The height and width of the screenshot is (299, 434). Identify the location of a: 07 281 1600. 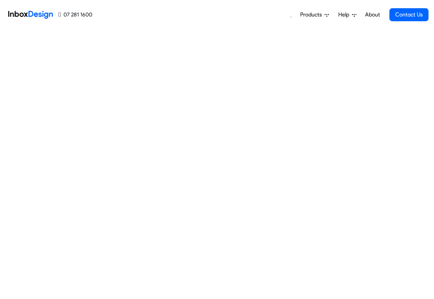
(75, 15).